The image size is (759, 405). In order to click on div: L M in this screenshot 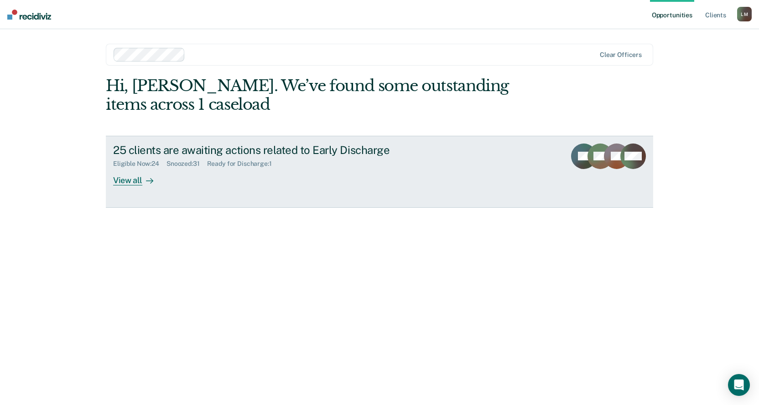, I will do `click(744, 14)`.